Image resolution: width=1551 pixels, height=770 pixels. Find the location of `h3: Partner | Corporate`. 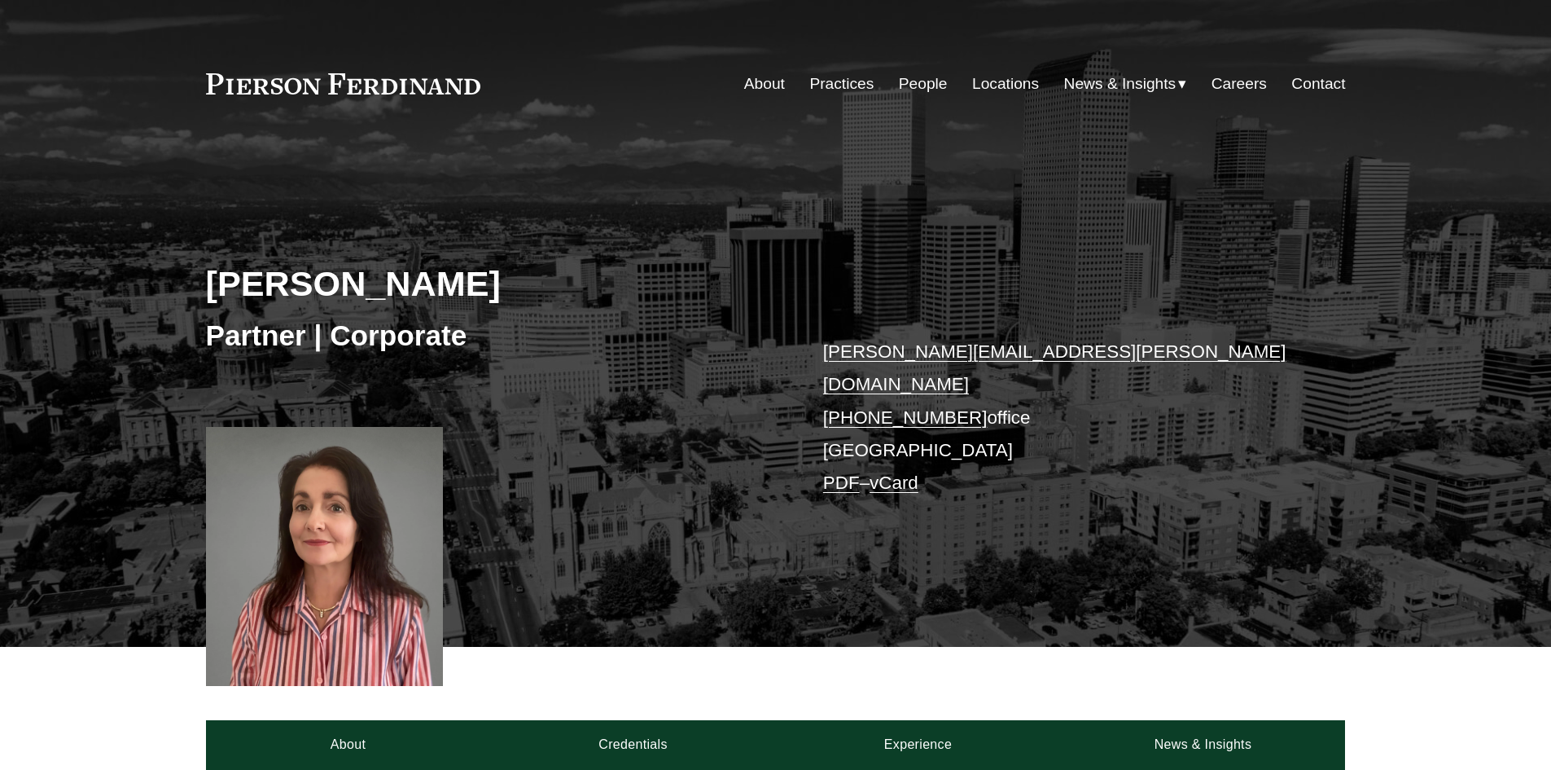

h3: Partner | Corporate is located at coordinates (491, 335).